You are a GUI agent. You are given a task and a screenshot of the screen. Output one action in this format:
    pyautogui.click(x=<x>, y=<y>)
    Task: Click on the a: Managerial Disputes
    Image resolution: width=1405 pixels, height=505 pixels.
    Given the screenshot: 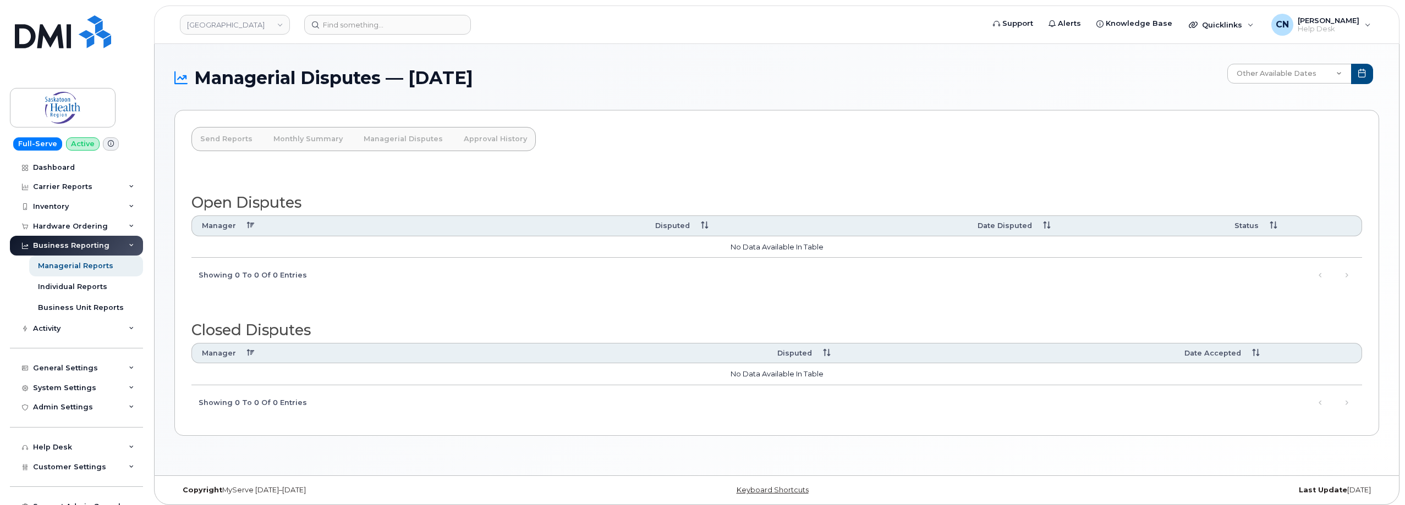 What is the action you would take?
    pyautogui.click(x=403, y=139)
    